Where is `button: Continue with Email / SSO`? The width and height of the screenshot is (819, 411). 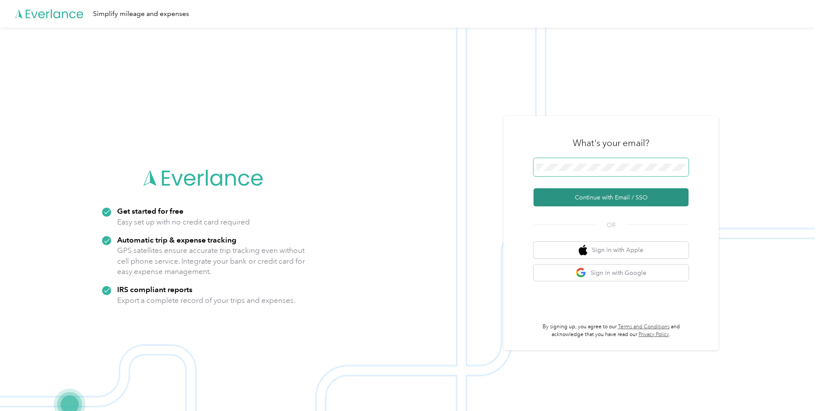
button: Continue with Email / SSO is located at coordinates (611, 197).